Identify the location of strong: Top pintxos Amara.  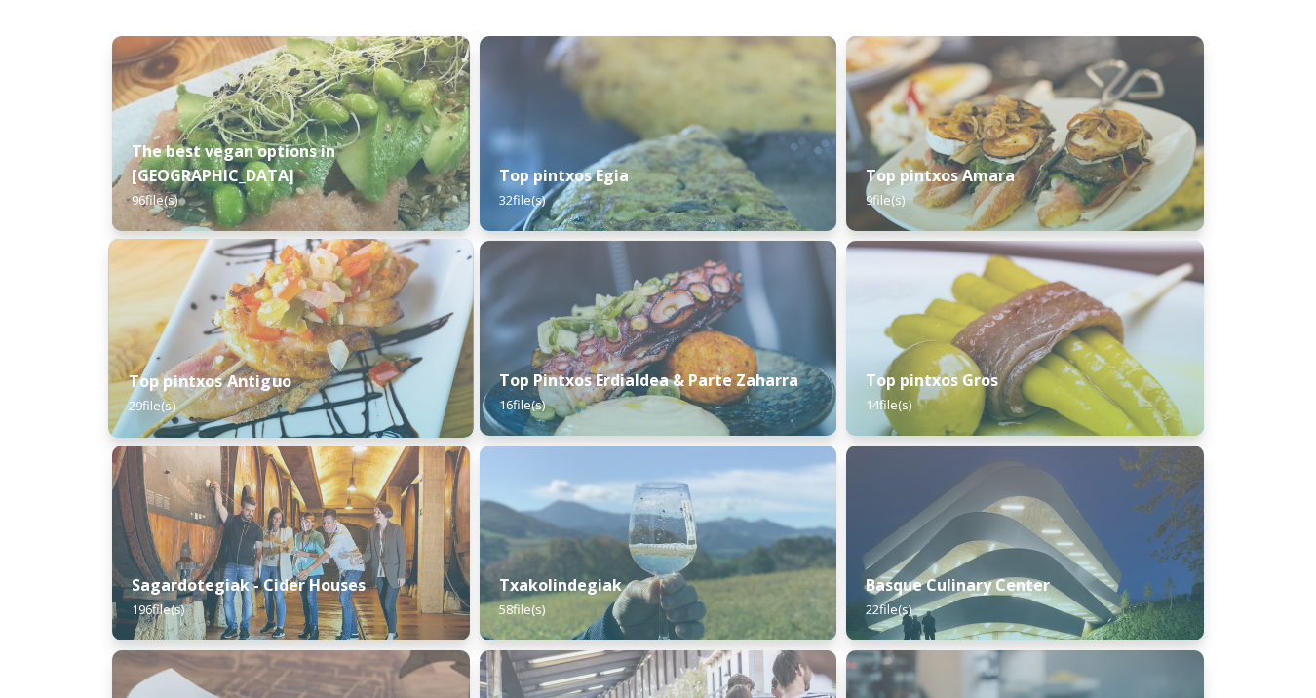
(940, 175).